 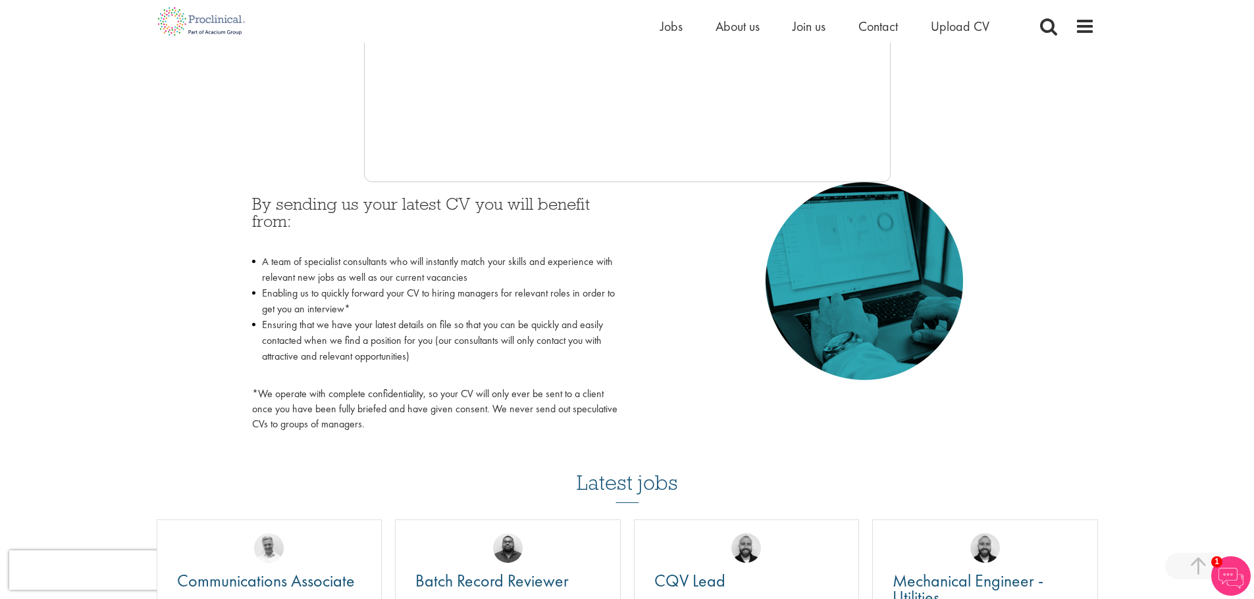 What do you see at coordinates (878, 26) in the screenshot?
I see `span: Contact` at bounding box center [878, 26].